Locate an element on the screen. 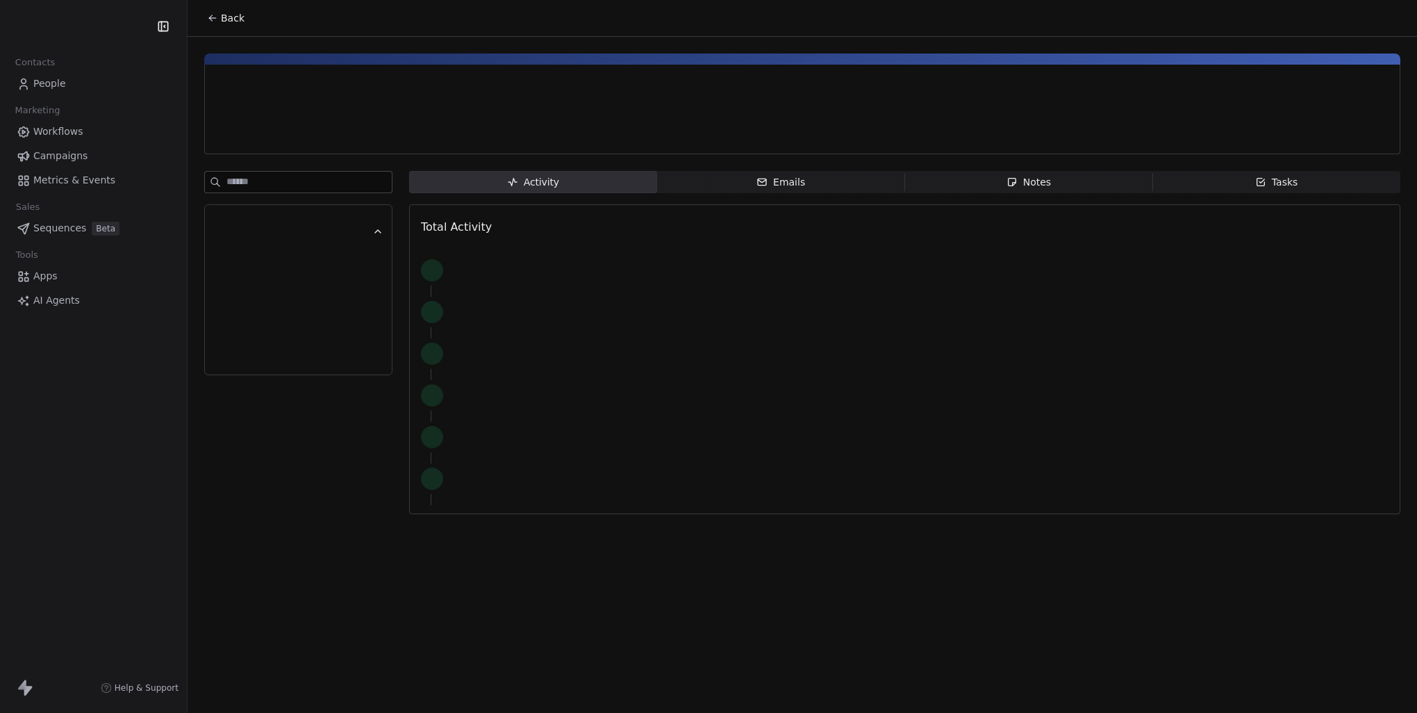 Image resolution: width=1417 pixels, height=713 pixels. span: Marketing is located at coordinates (38, 110).